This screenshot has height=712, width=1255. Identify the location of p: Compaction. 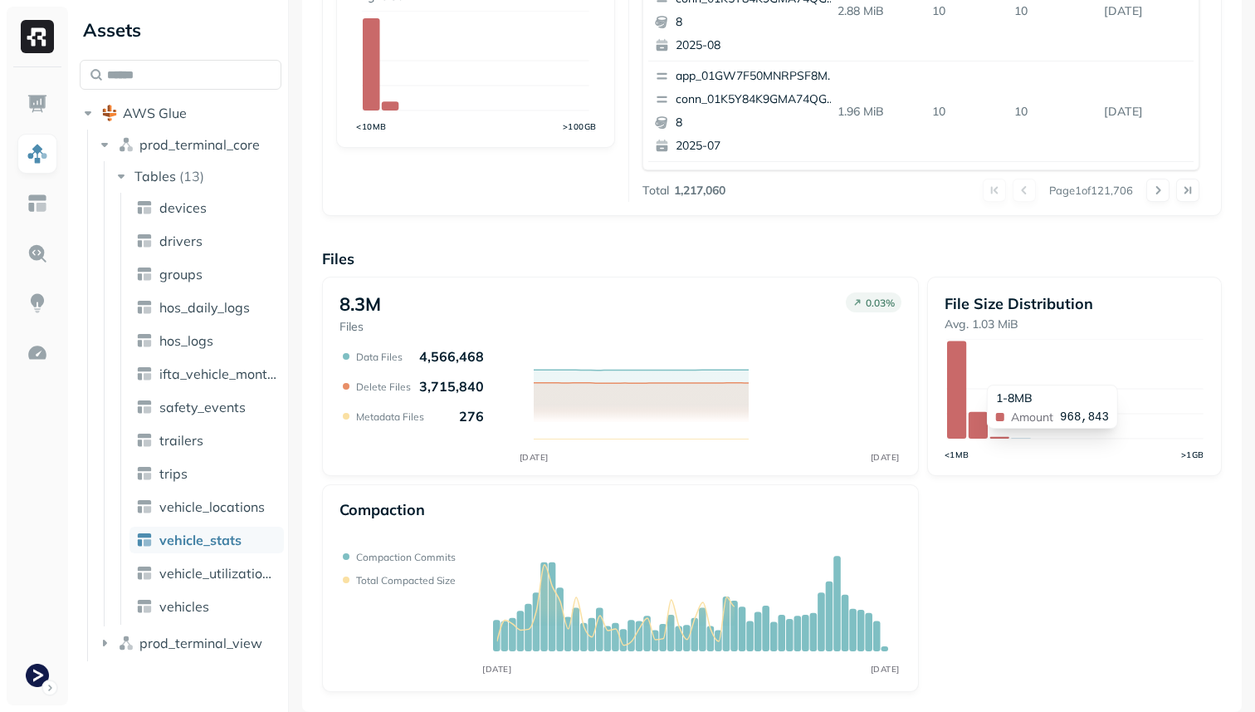
(382, 509).